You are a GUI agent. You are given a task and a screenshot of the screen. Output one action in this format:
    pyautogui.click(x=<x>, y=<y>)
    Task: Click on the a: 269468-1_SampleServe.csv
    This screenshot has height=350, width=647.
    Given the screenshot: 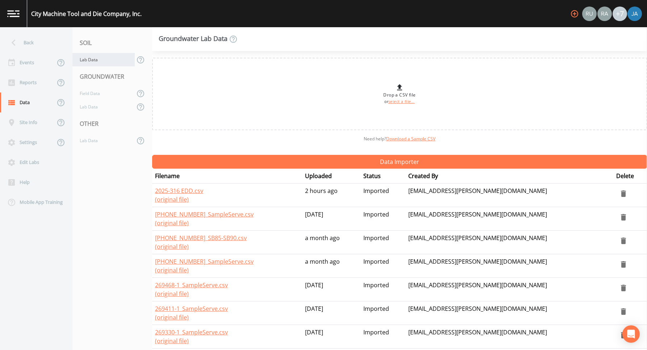 What is the action you would take?
    pyautogui.click(x=191, y=285)
    